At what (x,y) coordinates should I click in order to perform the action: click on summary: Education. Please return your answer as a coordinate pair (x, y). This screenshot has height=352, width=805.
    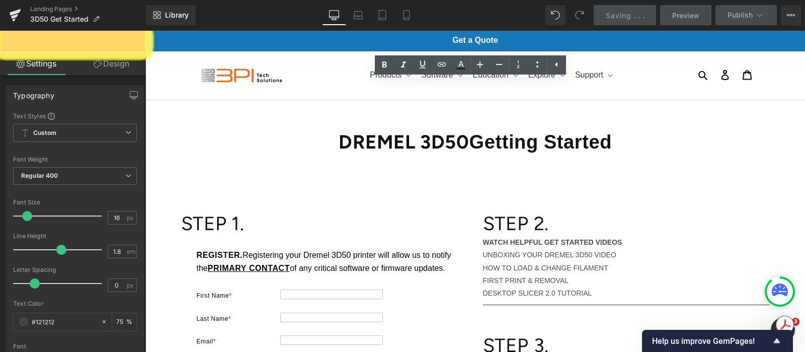
    Looking at the image, I should click on (349, 45).